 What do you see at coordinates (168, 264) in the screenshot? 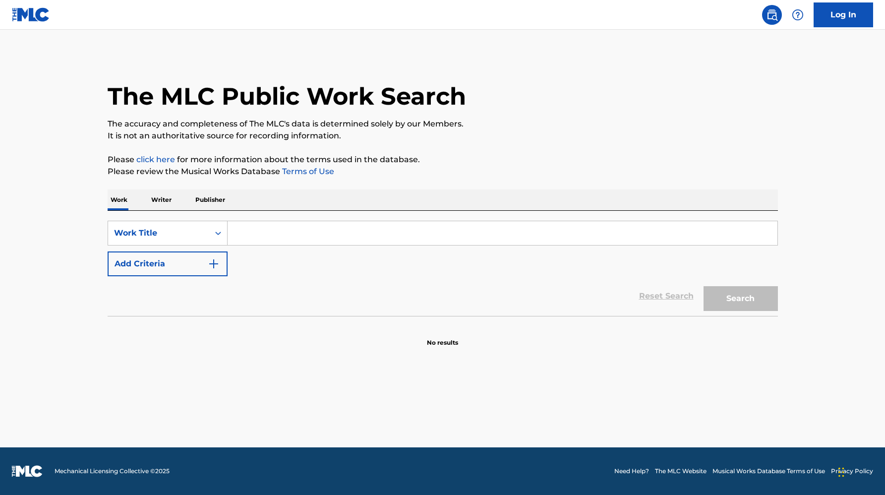
I see `button: Add Criteria` at bounding box center [168, 264].